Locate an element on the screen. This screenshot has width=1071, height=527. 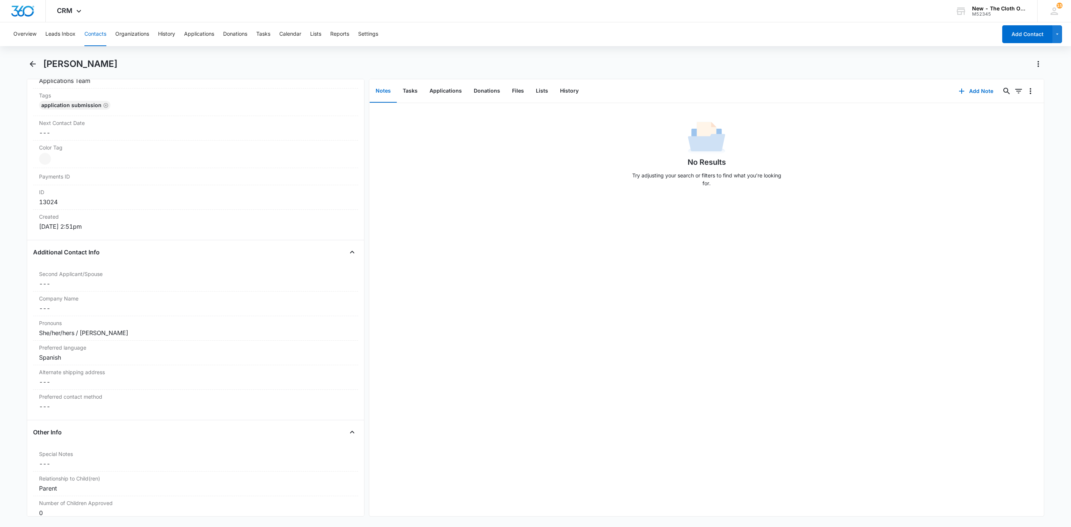
div: Preferred languageSpanish is located at coordinates (196, 353).